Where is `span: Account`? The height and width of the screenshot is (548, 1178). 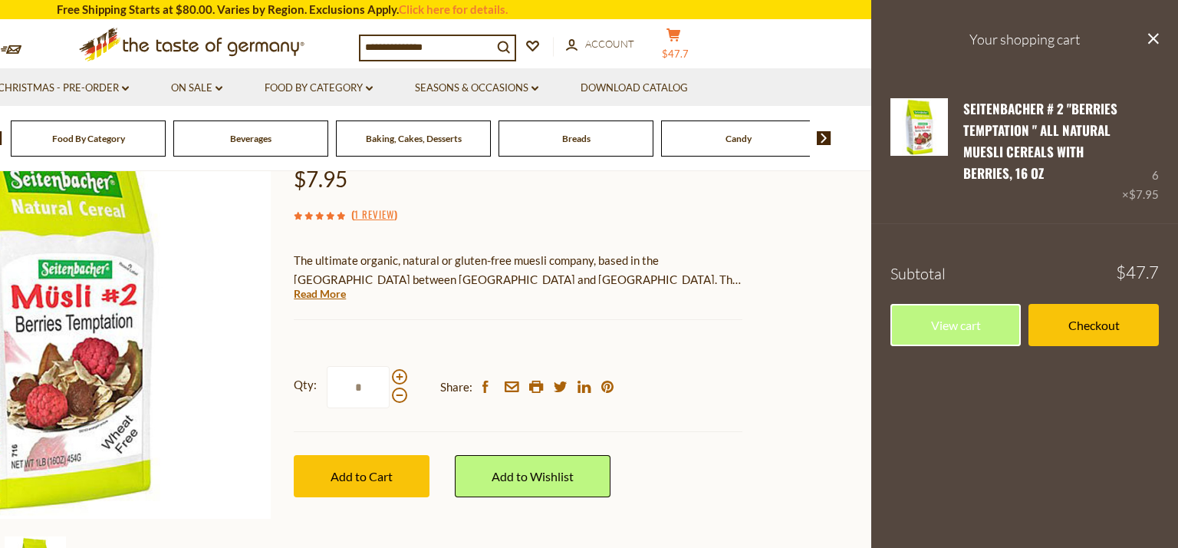
span: Account is located at coordinates (610, 44).